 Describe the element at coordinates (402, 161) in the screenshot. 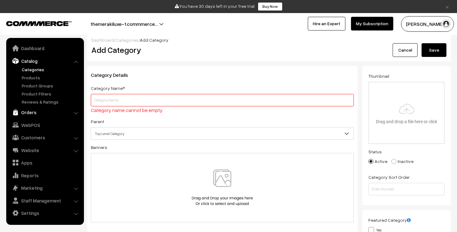

I see `label: Inactive` at that location.